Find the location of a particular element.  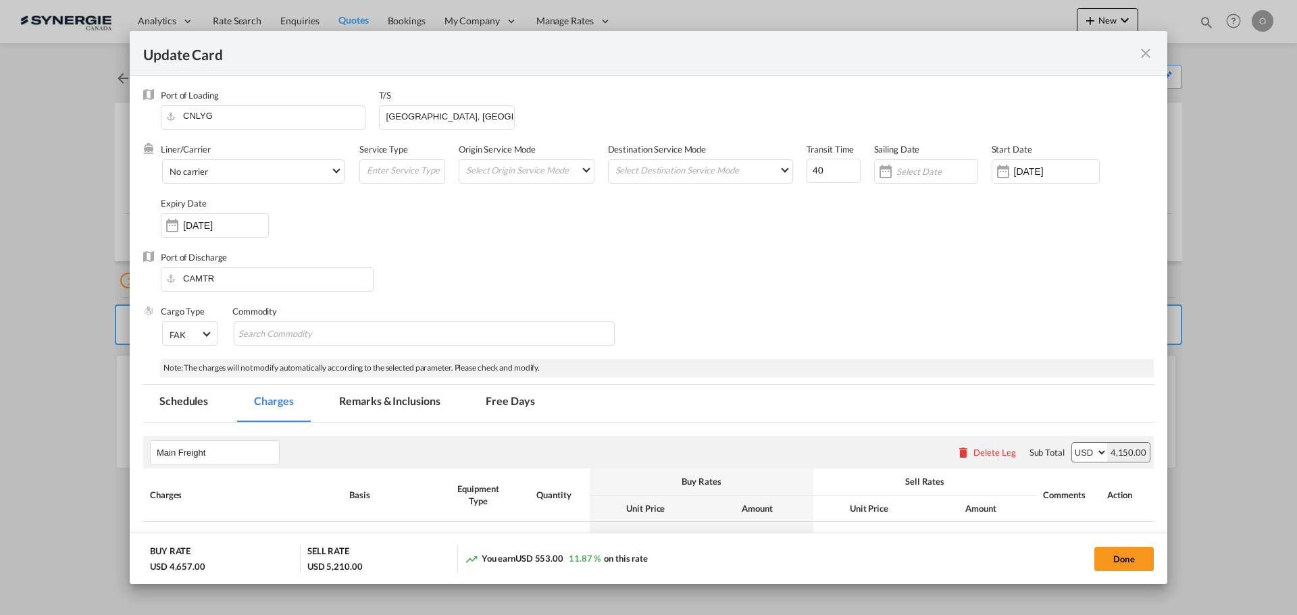

md-select: Select Destination Service Mode is located at coordinates (703, 170).